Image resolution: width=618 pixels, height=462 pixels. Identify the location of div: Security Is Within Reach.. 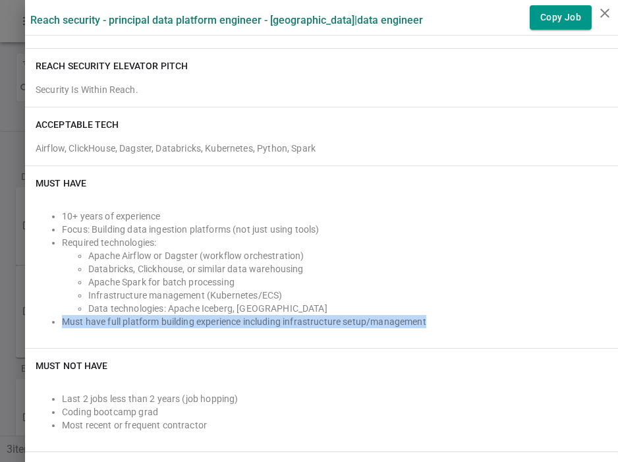
(322, 90).